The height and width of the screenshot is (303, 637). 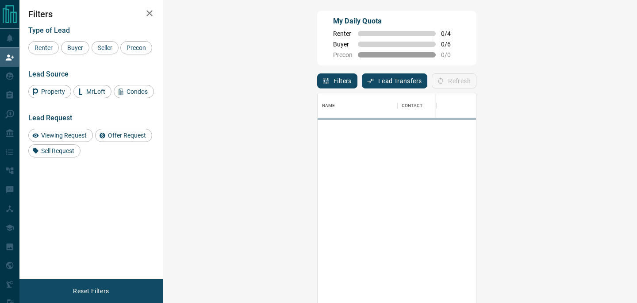 What do you see at coordinates (91, 14) in the screenshot?
I see `h2: Filters` at bounding box center [91, 14].